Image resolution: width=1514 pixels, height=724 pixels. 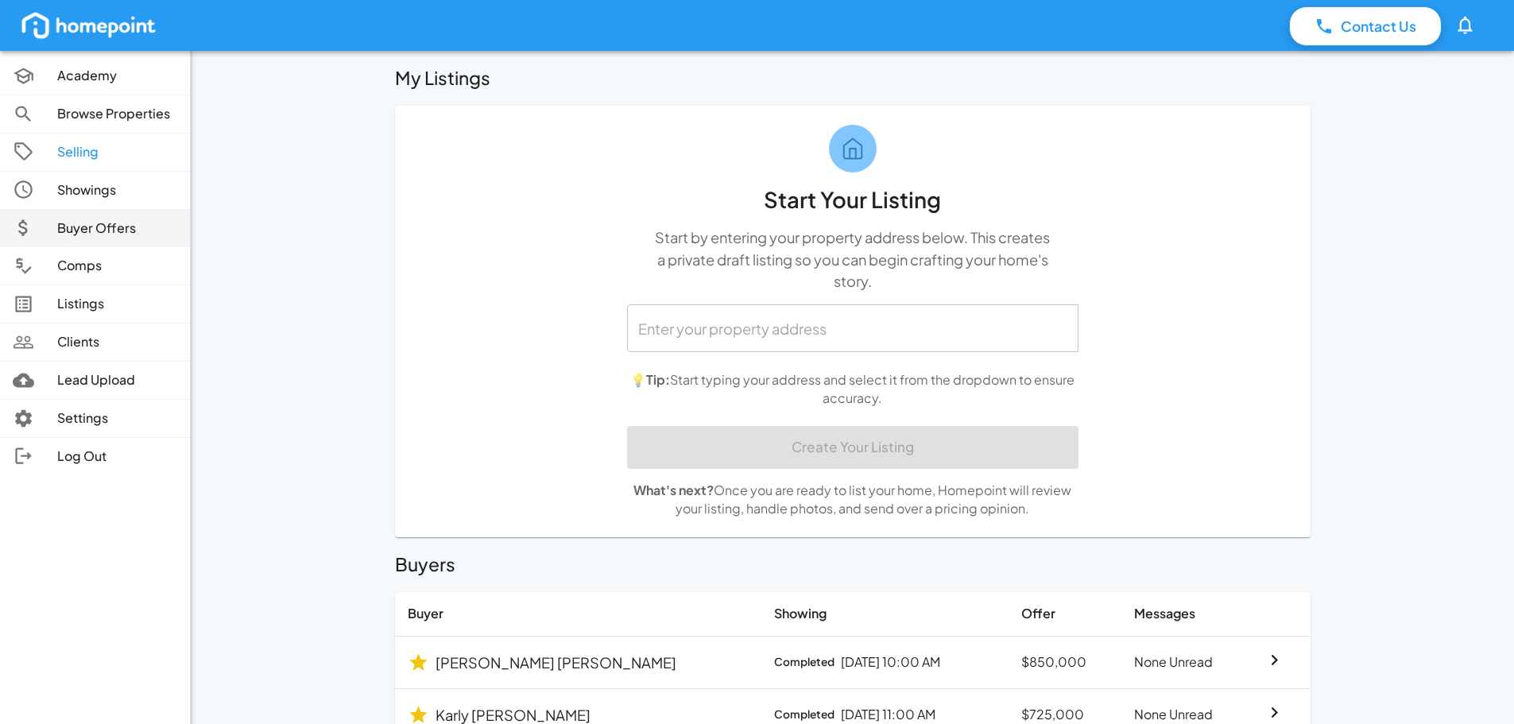 What do you see at coordinates (117, 228) in the screenshot?
I see `p: Buyer Offers` at bounding box center [117, 228].